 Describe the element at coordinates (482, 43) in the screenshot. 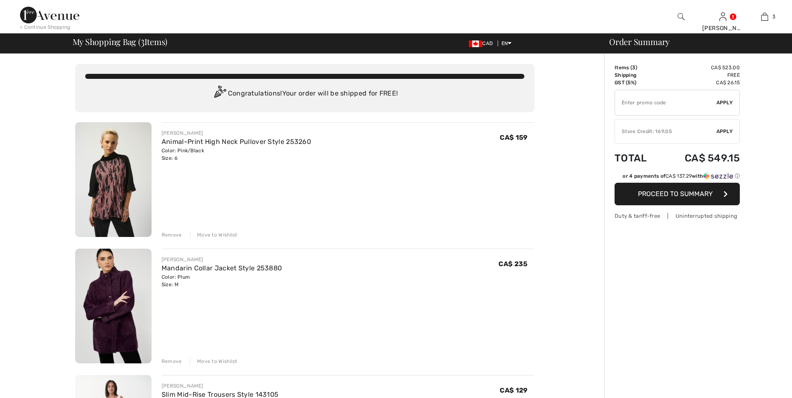

I see `span: CAD` at that location.